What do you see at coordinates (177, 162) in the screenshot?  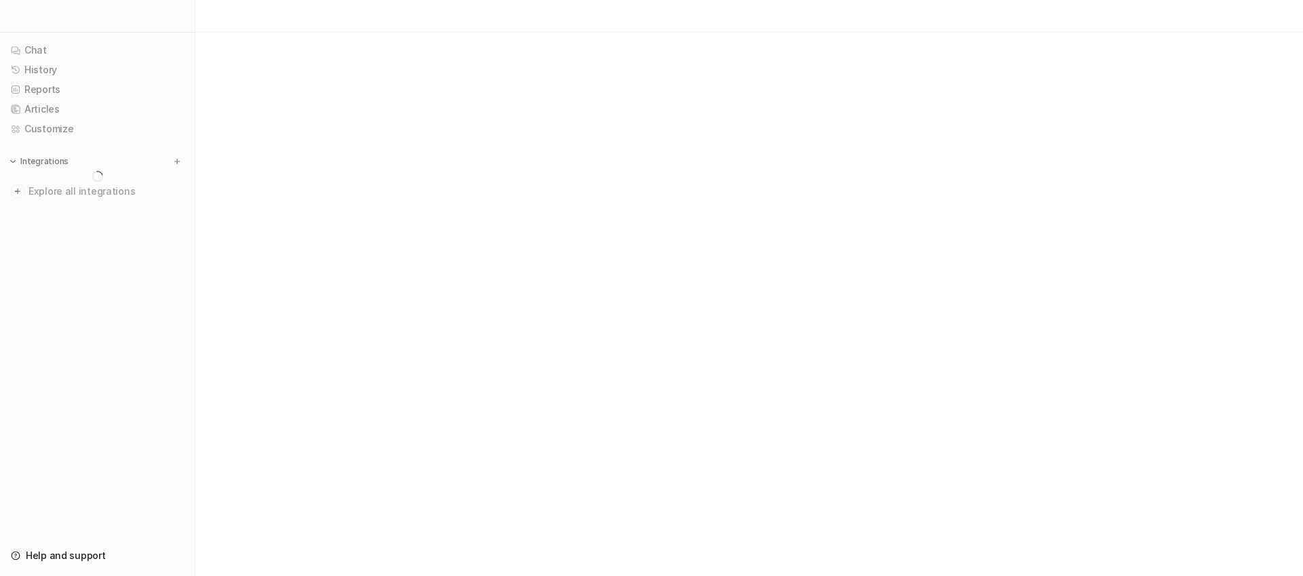 I see `img: menu_add.svg` at bounding box center [177, 162].